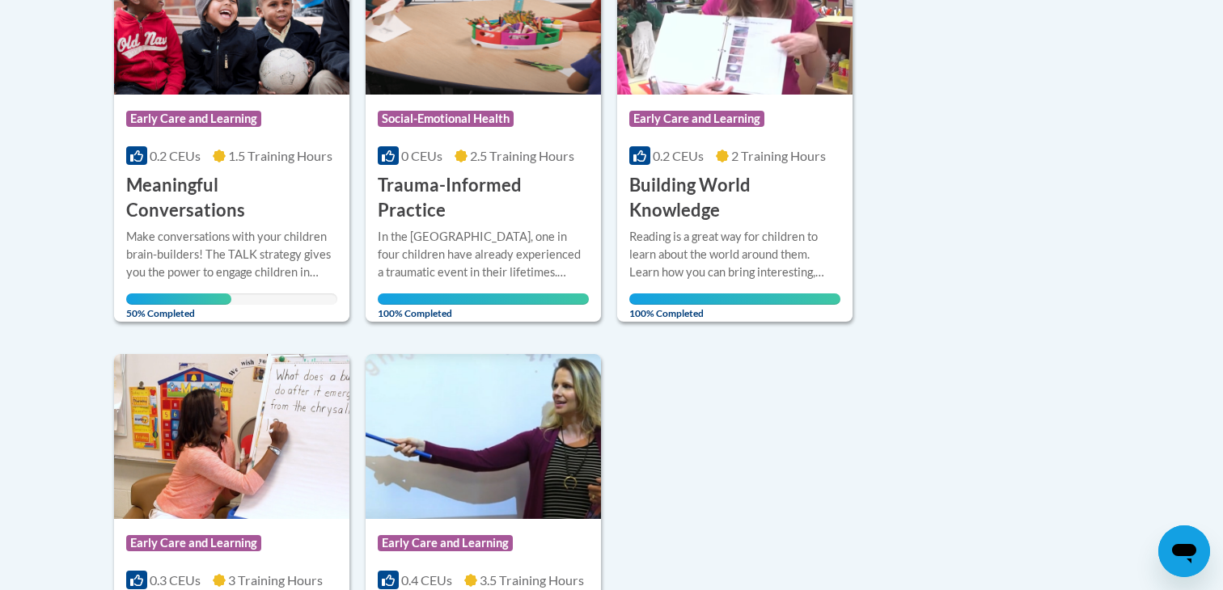 Image resolution: width=1223 pixels, height=590 pixels. I want to click on span: 0.3 CEUs, so click(175, 580).